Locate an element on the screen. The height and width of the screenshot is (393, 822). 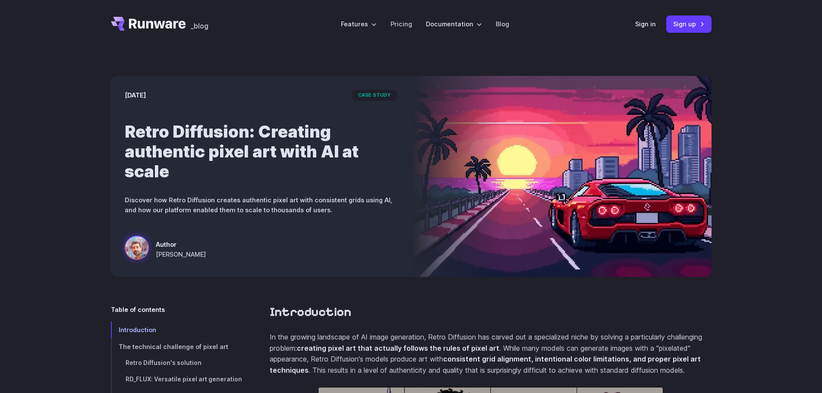
span: Author is located at coordinates (181, 244).